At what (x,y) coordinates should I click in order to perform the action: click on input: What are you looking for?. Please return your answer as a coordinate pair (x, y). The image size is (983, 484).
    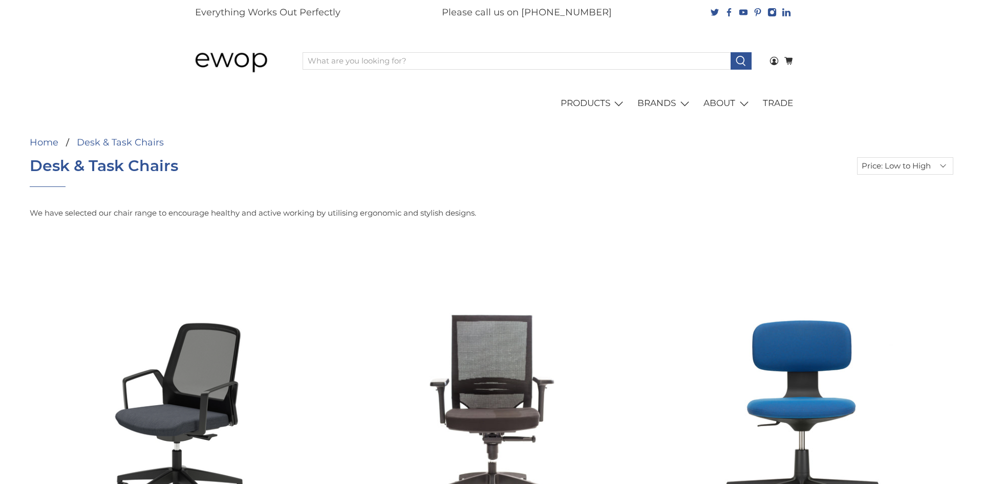
    Looking at the image, I should click on (517, 61).